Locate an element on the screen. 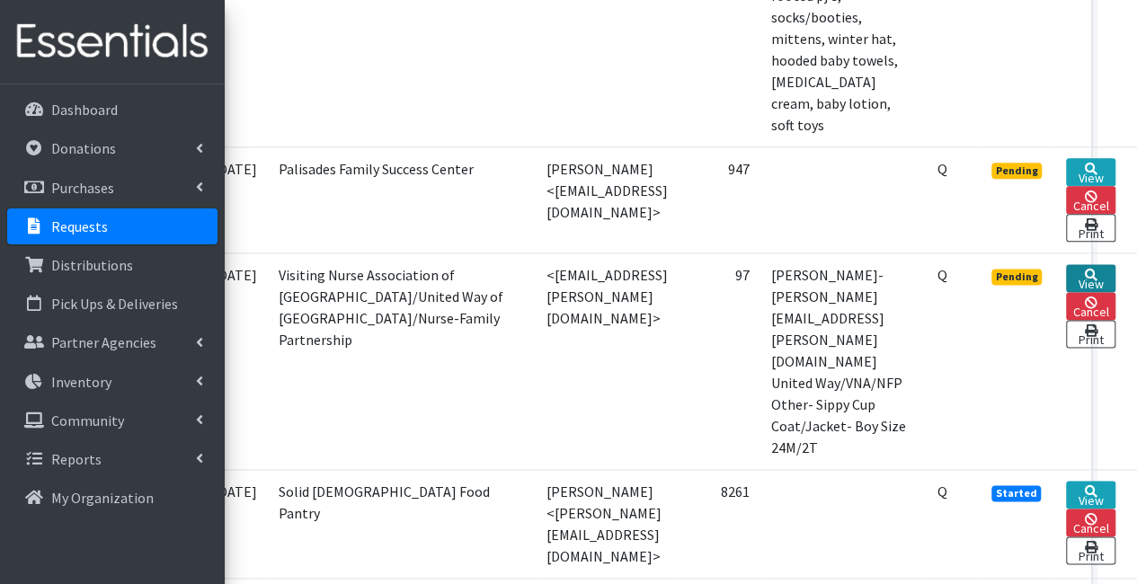 The height and width of the screenshot is (584, 1137). p: My Organization is located at coordinates (102, 498).